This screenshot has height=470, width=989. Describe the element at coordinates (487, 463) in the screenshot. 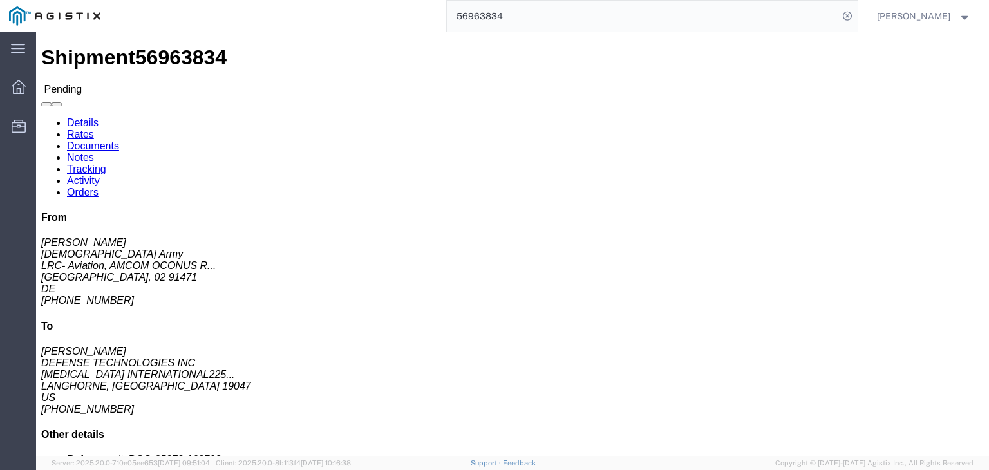

I see `a: Support` at that location.